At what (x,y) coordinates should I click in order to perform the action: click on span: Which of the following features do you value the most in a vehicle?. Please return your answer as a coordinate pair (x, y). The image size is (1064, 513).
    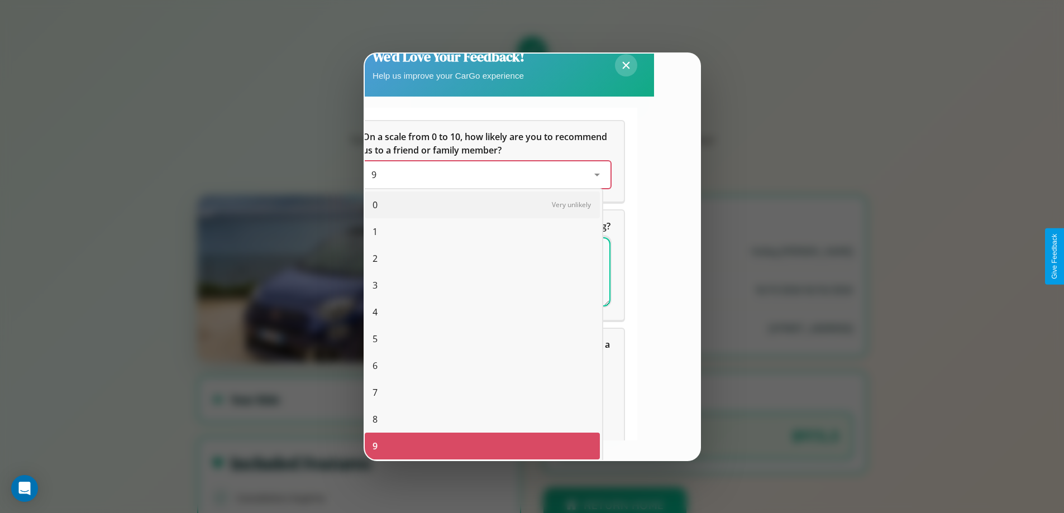
    Looking at the image, I should click on (487, 351).